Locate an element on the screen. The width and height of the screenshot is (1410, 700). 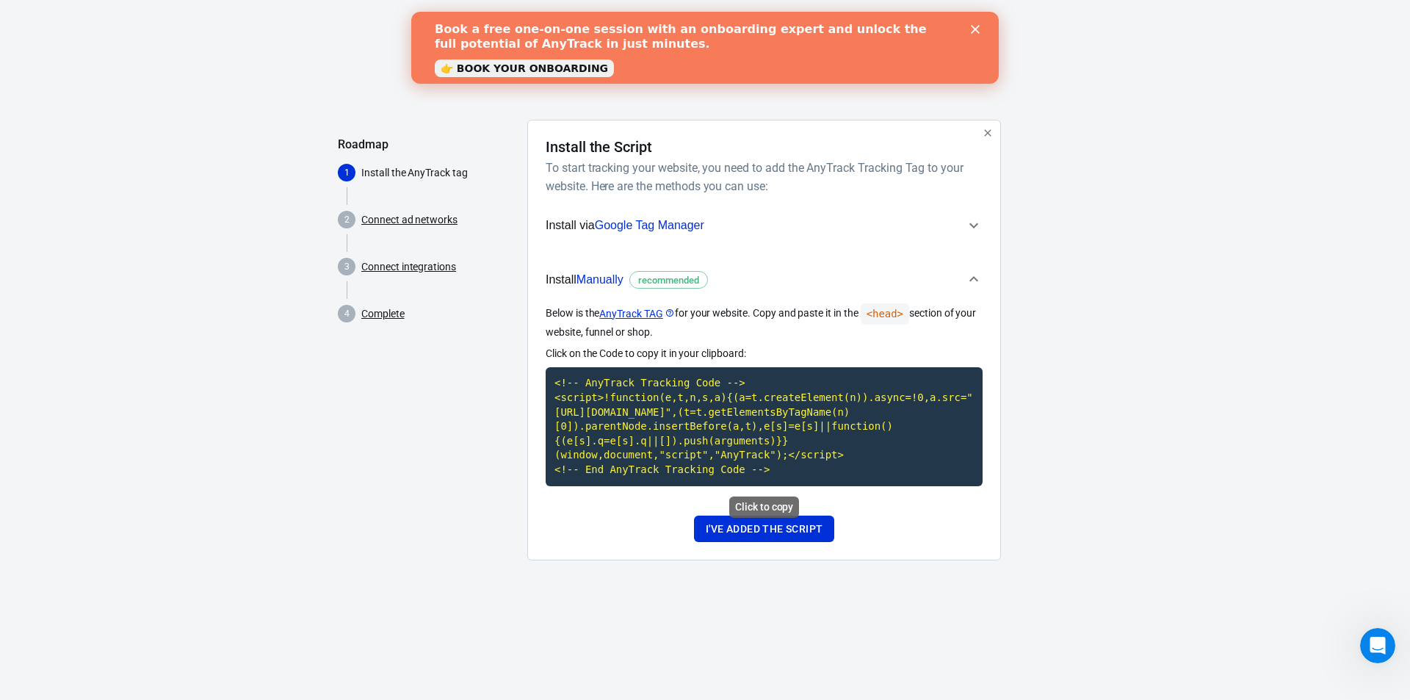
code: Click to copy is located at coordinates (764, 426).